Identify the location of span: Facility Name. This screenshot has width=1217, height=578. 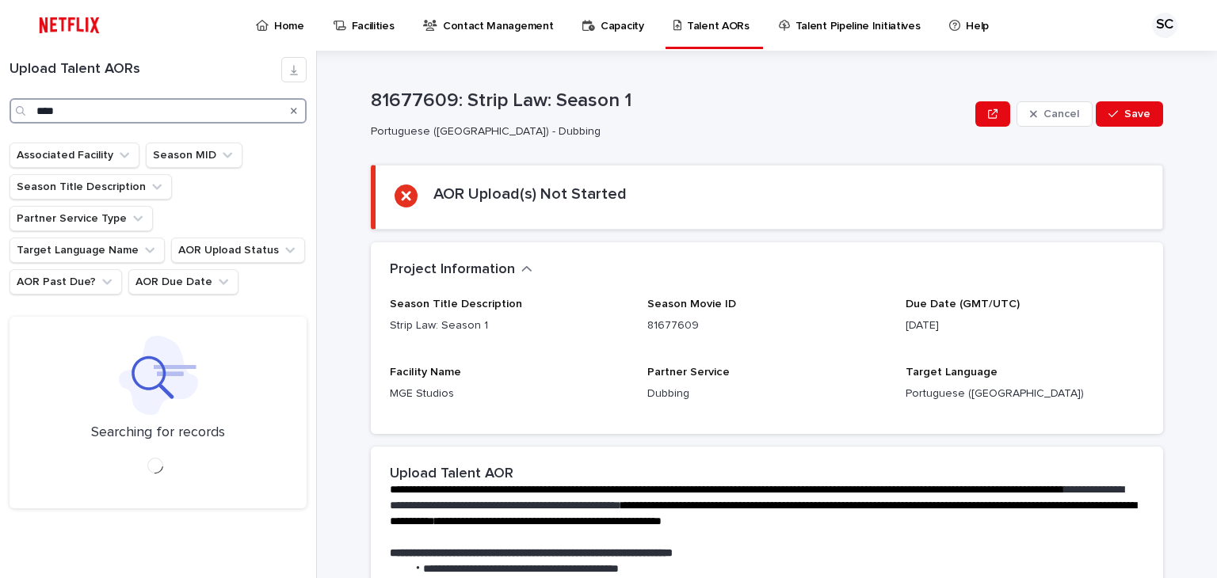
(425, 372).